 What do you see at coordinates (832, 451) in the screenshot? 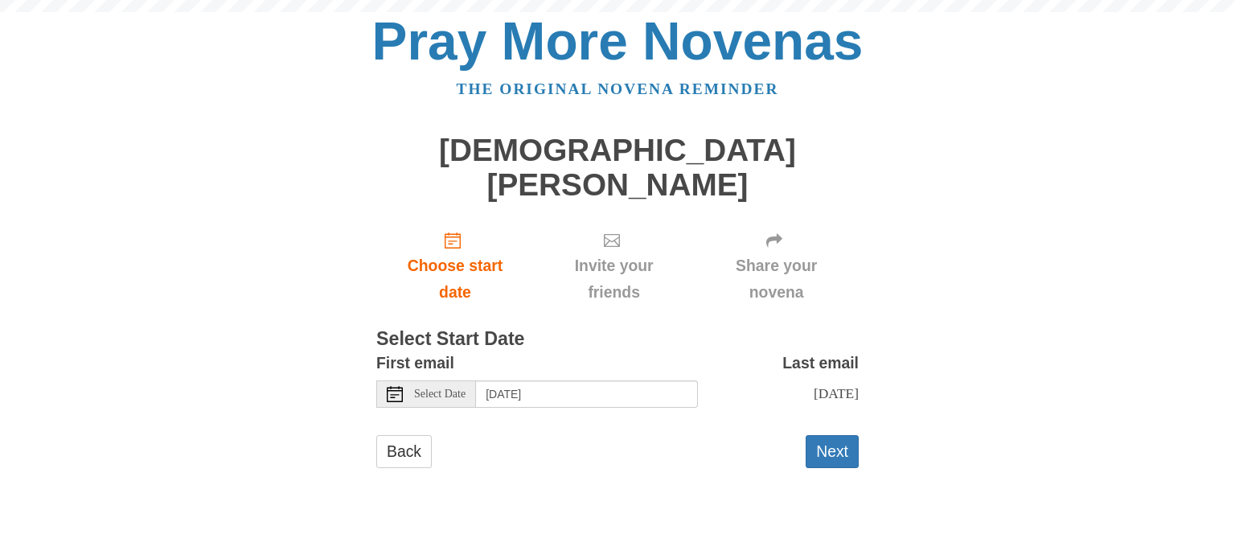
I see `button: Next` at bounding box center [832, 451].